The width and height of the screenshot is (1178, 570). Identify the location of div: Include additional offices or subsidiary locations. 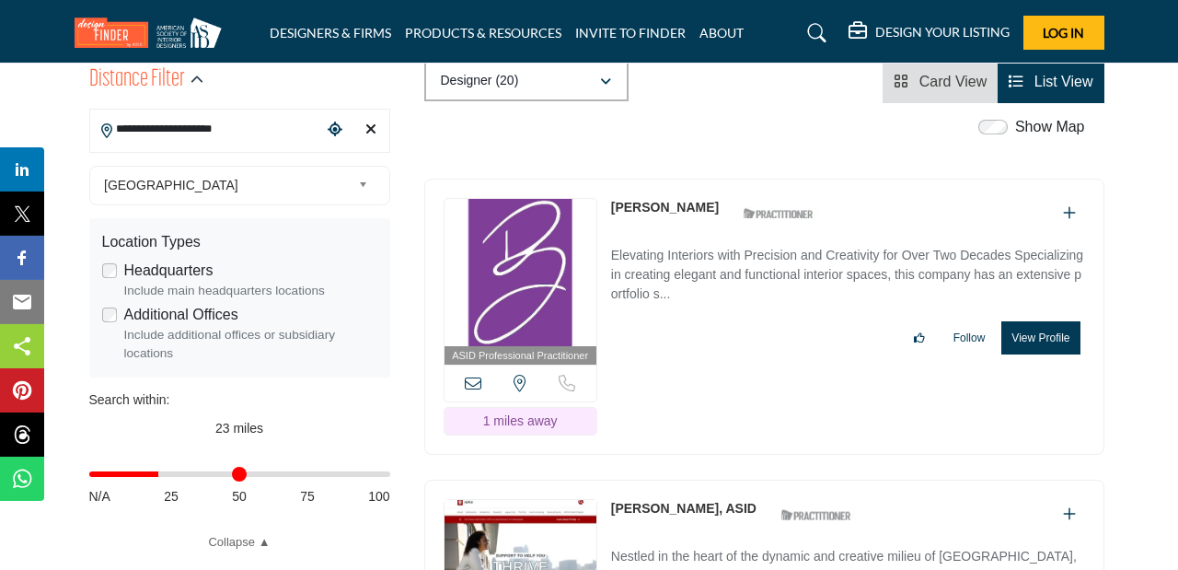
(250, 344).